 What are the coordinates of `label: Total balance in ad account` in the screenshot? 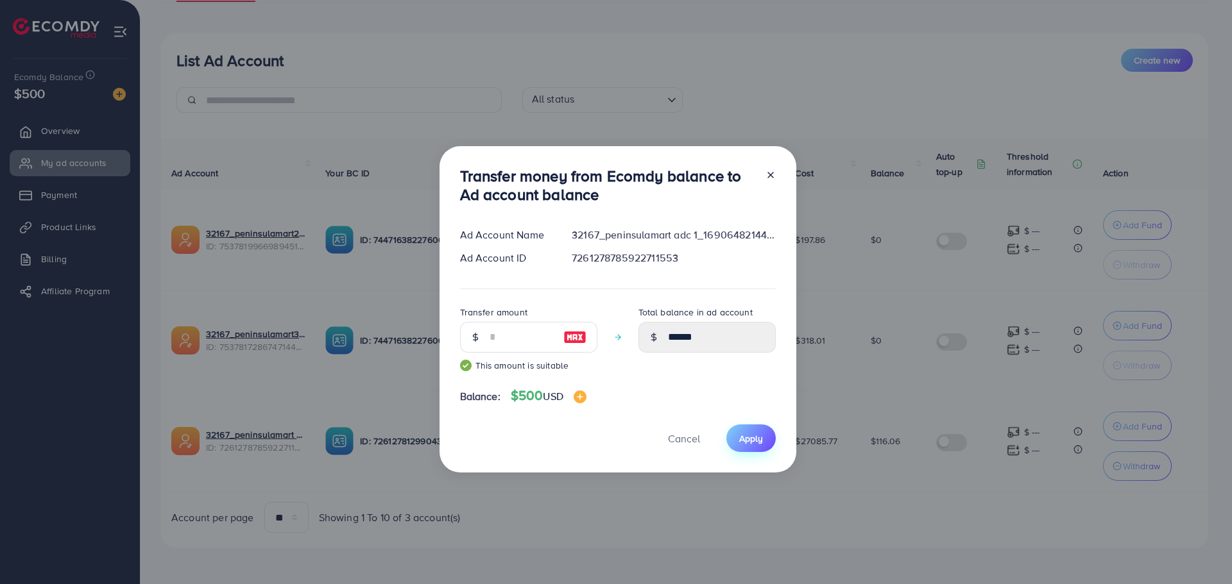 It's located at (695, 312).